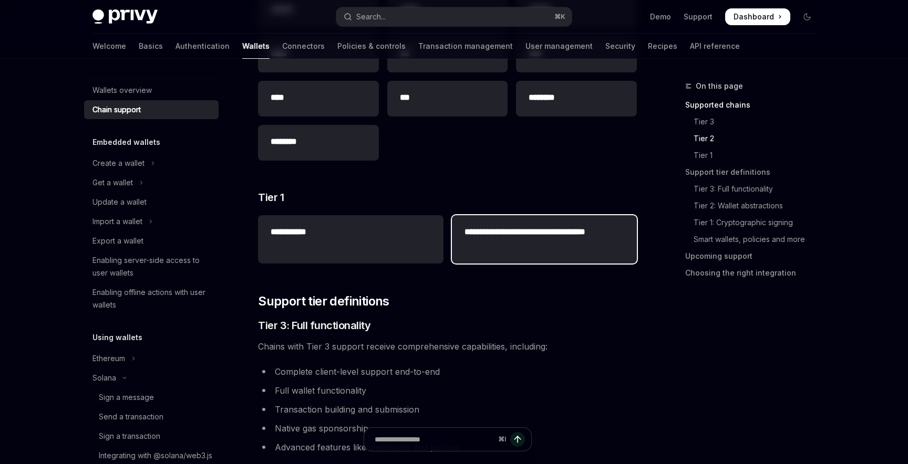 The height and width of the screenshot is (464, 908). Describe the element at coordinates (447, 391) in the screenshot. I see `li: Full wallet functionality` at that location.